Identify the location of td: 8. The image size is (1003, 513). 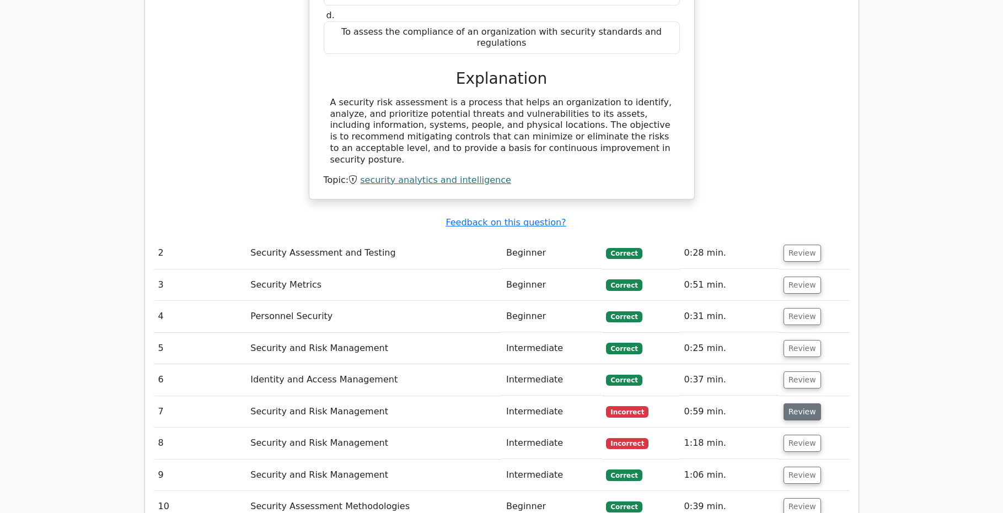
(200, 443).